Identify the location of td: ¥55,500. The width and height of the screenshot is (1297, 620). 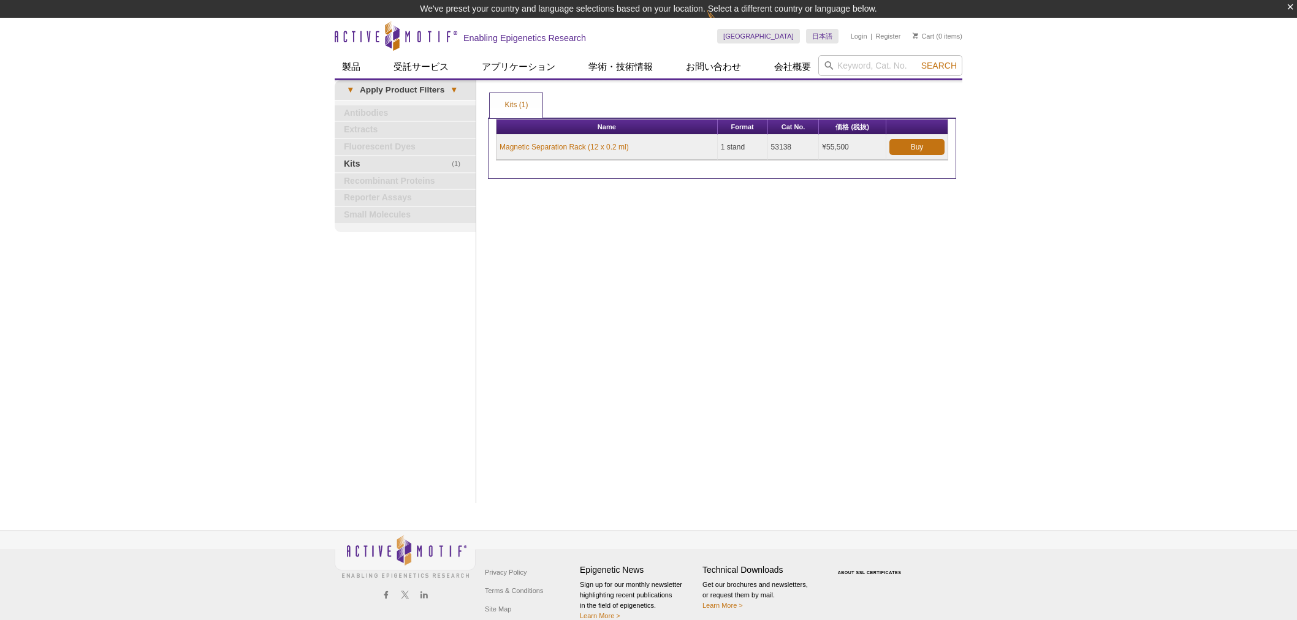
(852, 147).